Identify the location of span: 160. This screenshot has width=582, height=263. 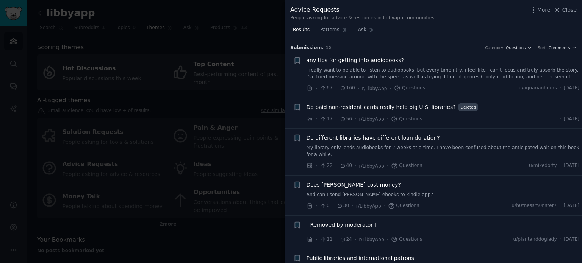
(347, 88).